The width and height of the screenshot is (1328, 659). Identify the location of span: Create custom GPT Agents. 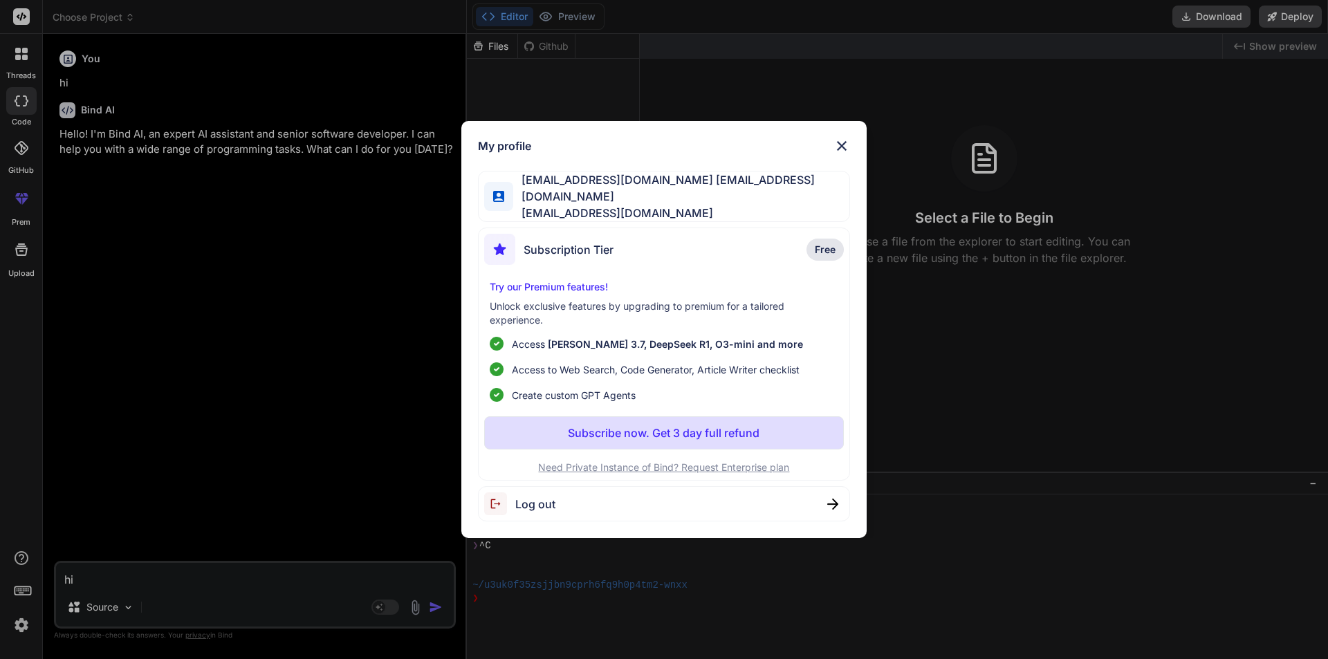
(573, 395).